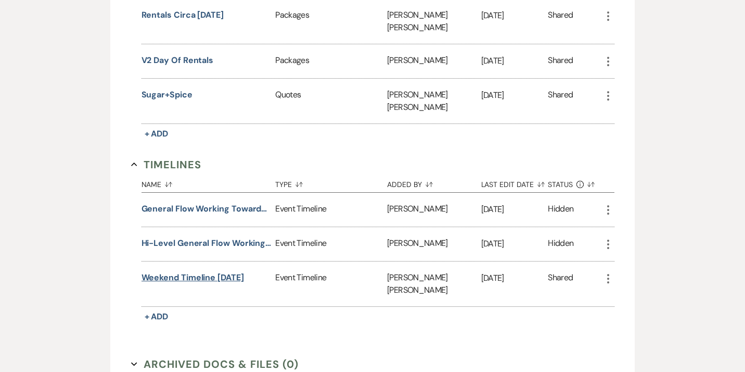  I want to click on button: Type, so click(331, 182).